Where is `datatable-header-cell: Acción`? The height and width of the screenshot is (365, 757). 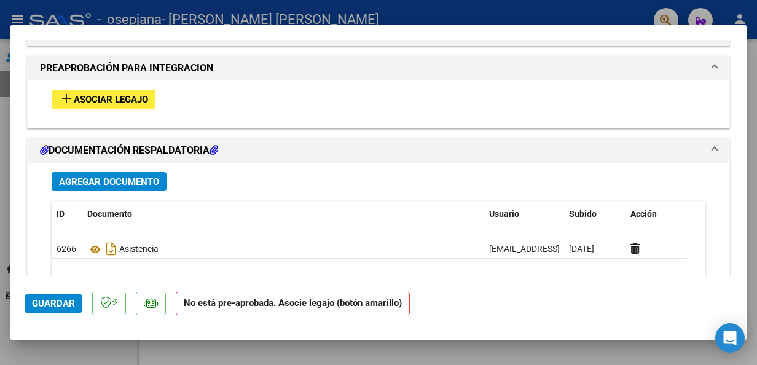 datatable-header-cell: Acción is located at coordinates (657, 214).